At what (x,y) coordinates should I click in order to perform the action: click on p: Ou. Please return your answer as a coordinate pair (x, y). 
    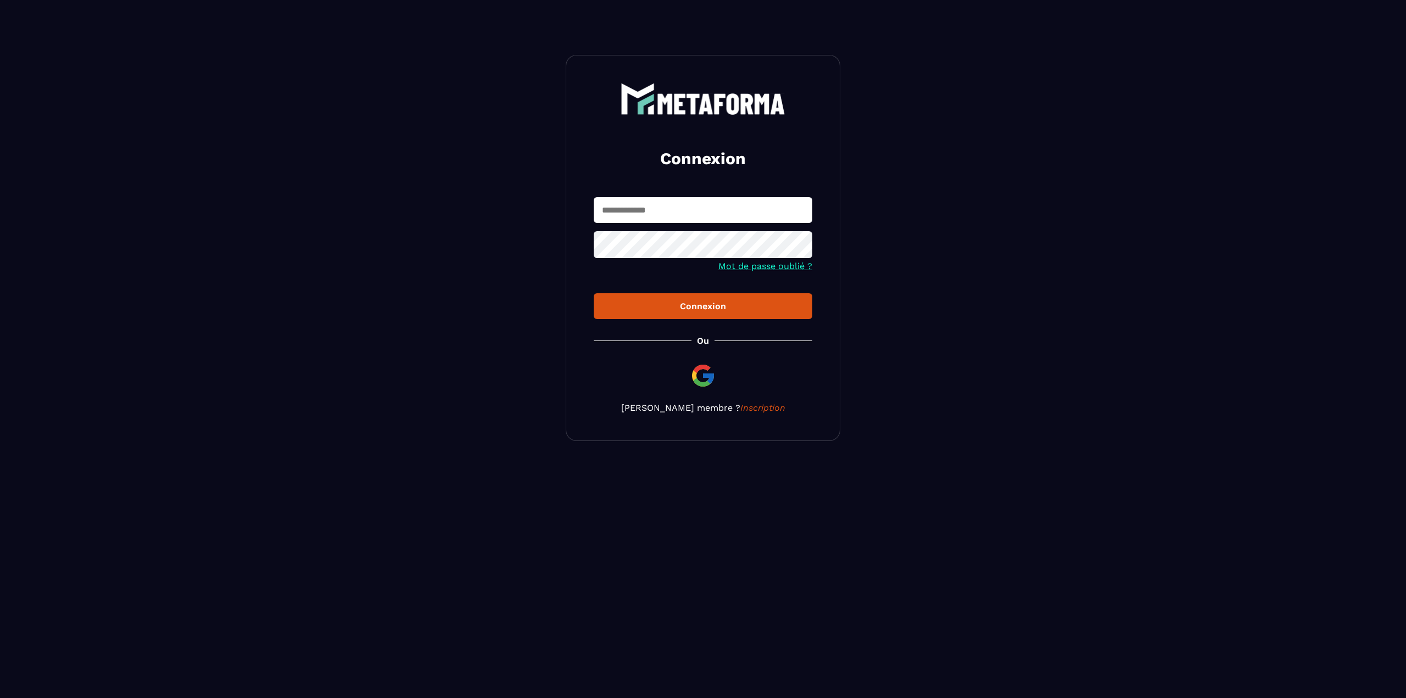
    Looking at the image, I should click on (703, 340).